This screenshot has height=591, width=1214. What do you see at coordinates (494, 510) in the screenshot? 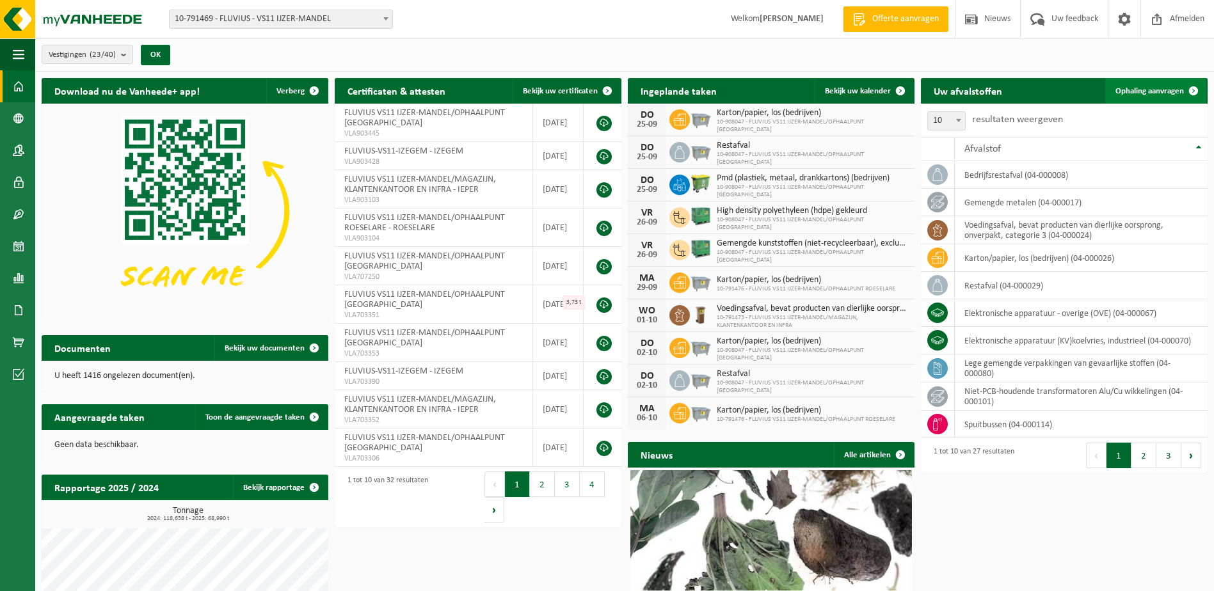
I see `button: Next` at bounding box center [494, 510].